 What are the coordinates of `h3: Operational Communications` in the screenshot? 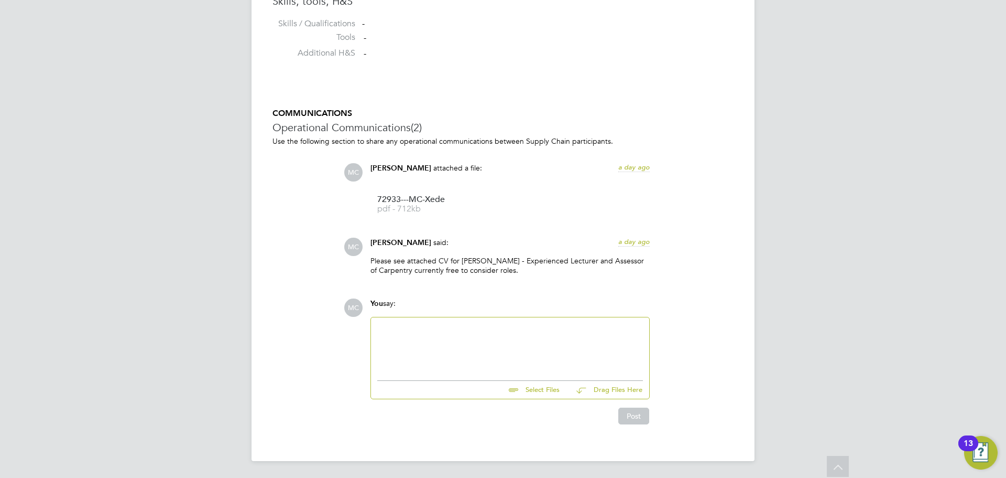 It's located at (503, 127).